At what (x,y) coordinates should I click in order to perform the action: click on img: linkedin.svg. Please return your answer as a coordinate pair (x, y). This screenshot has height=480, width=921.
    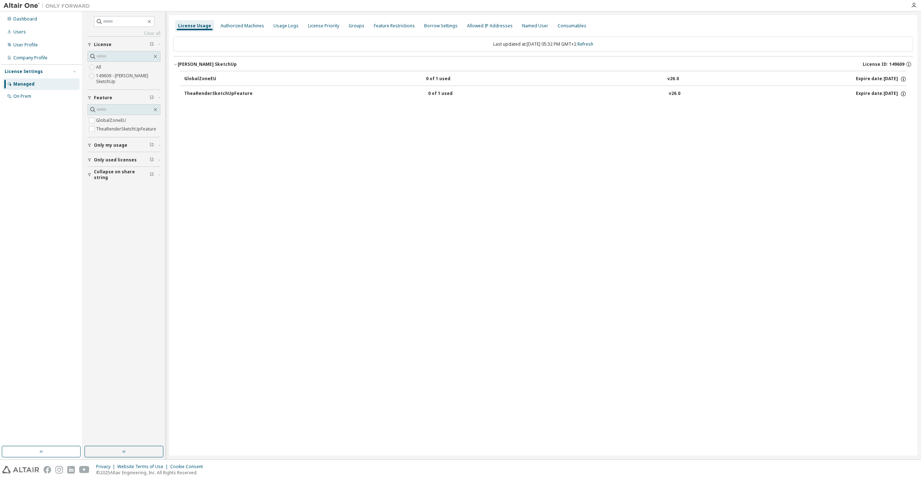
    Looking at the image, I should click on (71, 470).